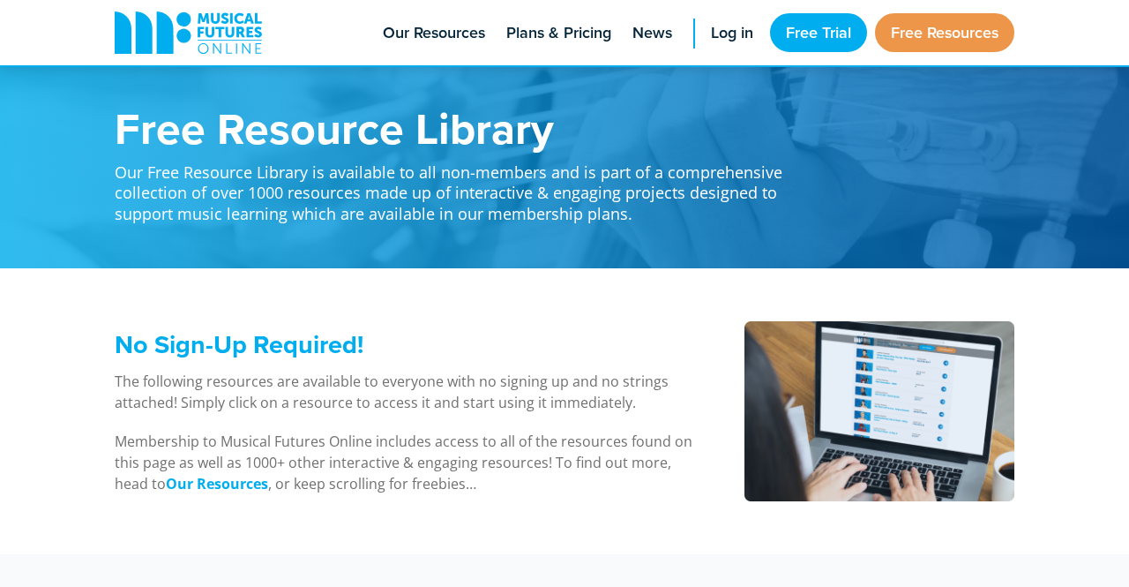 Image resolution: width=1129 pixels, height=587 pixels. Describe the element at coordinates (819, 33) in the screenshot. I see `a: Free Trial` at that location.